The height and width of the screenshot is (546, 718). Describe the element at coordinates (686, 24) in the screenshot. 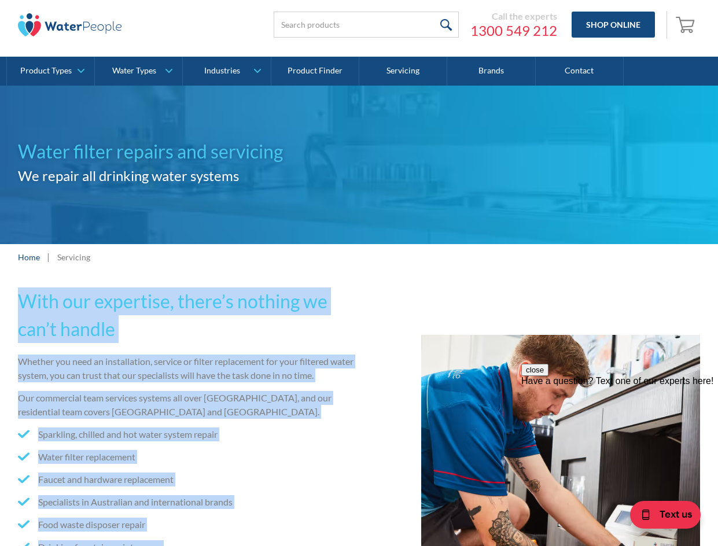

I see `img: shopping cart` at that location.